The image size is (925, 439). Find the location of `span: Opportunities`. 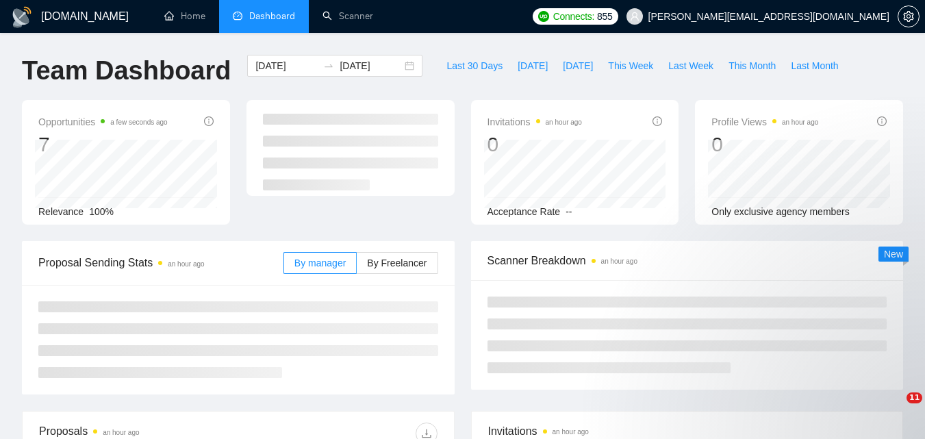

span: Opportunities is located at coordinates (103, 122).